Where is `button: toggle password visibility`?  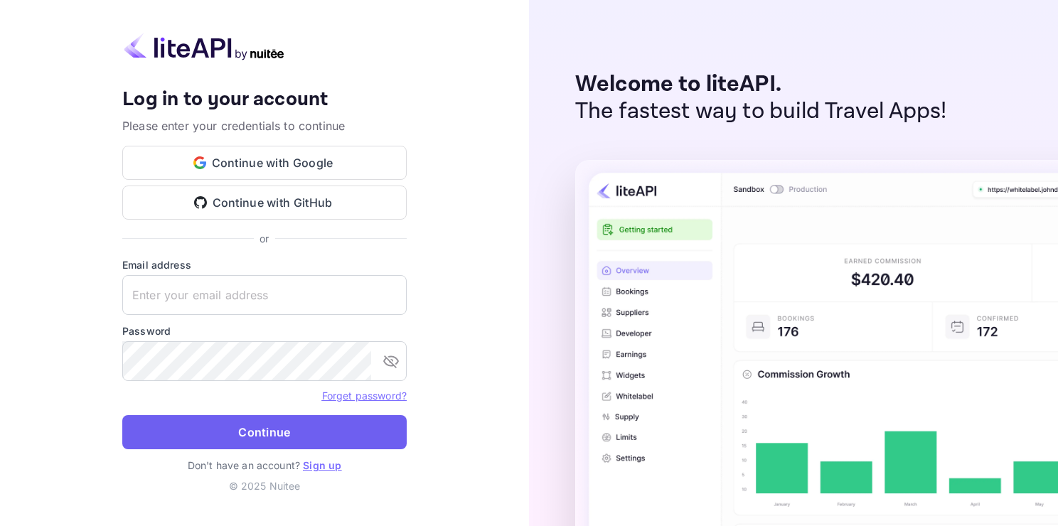 button: toggle password visibility is located at coordinates (391, 361).